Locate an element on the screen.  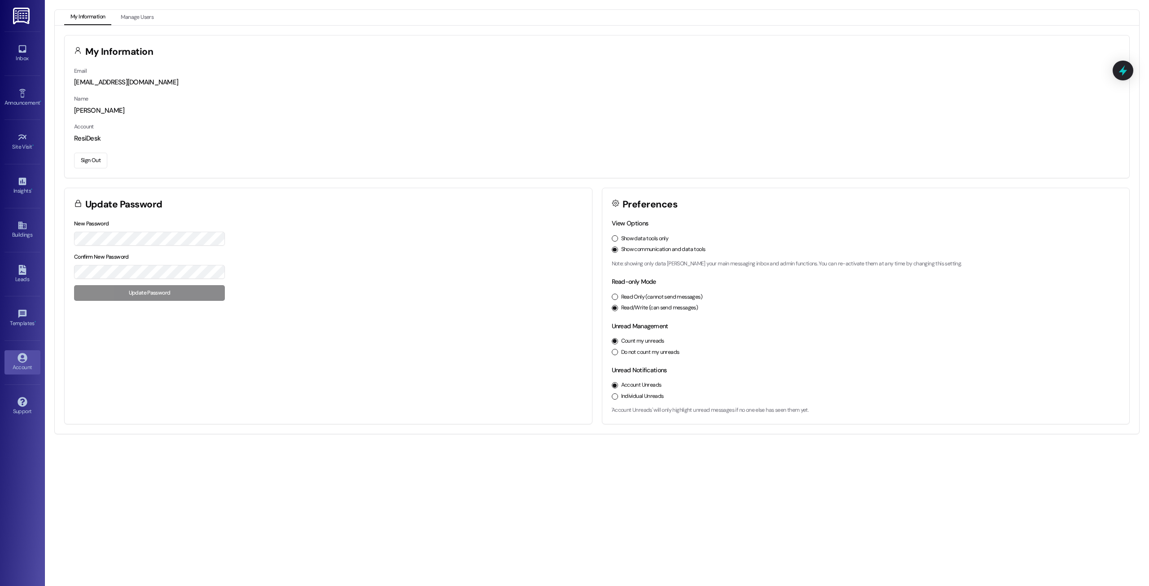
a: Templates • is located at coordinates (22, 318).